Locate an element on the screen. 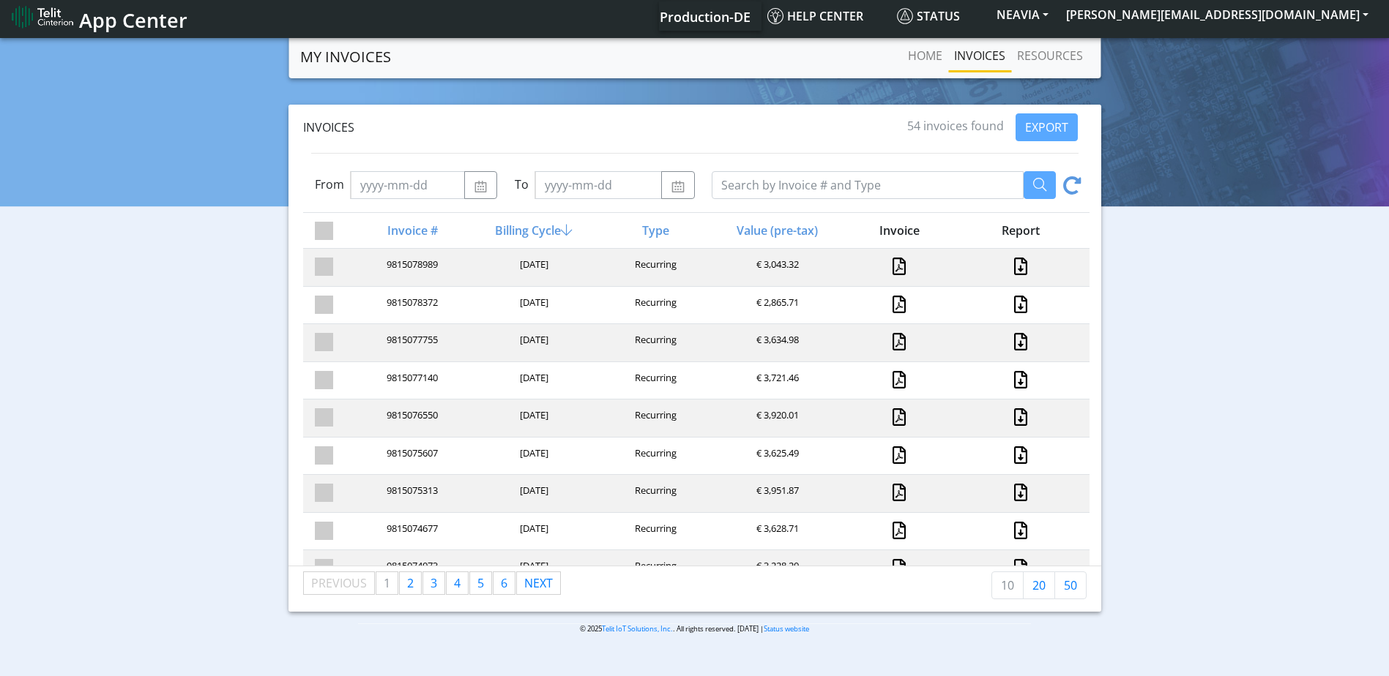 This screenshot has width=1389, height=676. div: 9815075607 is located at coordinates (411, 456).